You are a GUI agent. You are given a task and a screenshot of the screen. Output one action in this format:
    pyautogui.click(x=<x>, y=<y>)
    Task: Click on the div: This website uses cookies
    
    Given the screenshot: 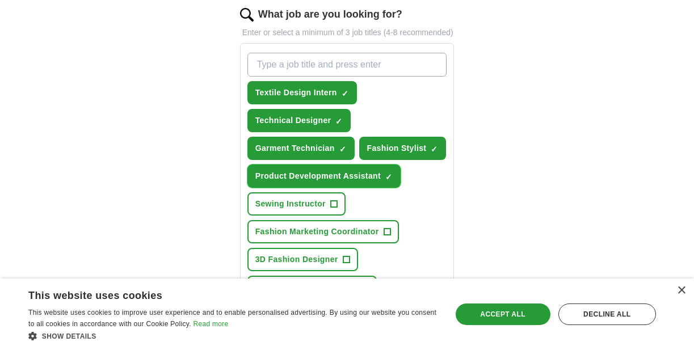 What is the action you would take?
    pyautogui.click(x=219, y=294)
    